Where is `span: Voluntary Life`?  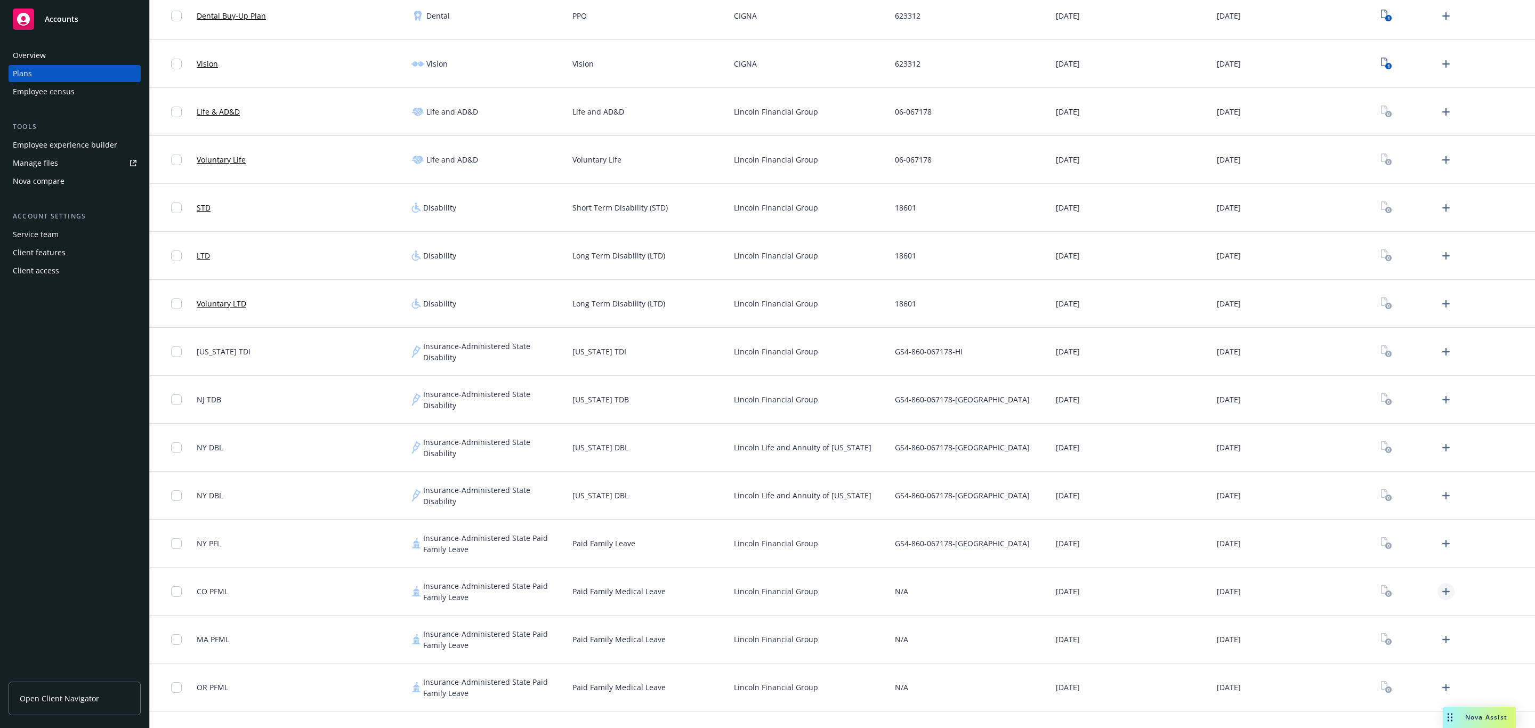
span: Voluntary Life is located at coordinates (597, 159).